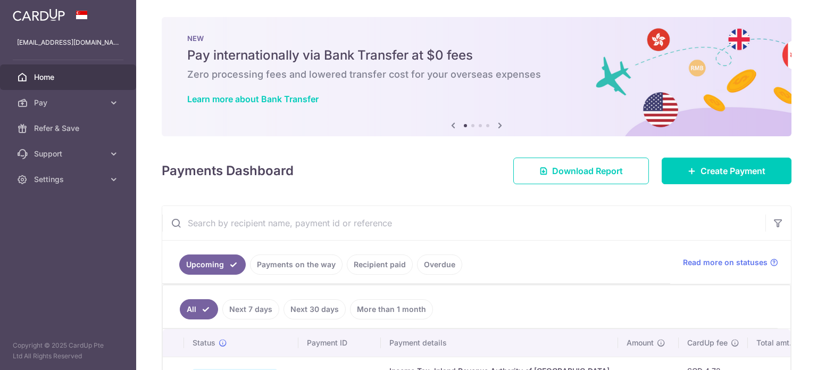 The width and height of the screenshot is (817, 370). What do you see at coordinates (476, 77) in the screenshot?
I see `img: Bank transfer banner` at bounding box center [476, 77].